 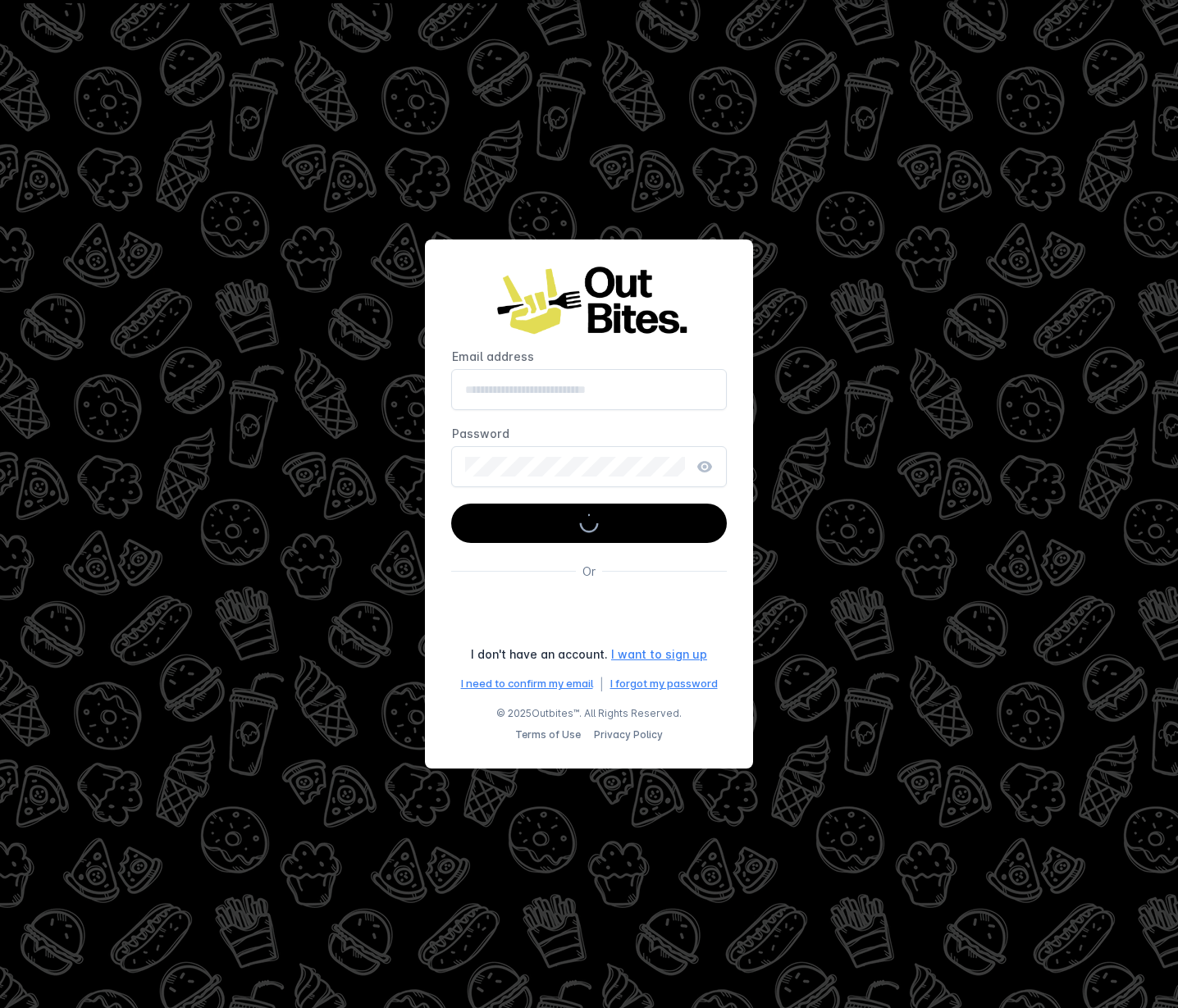 I want to click on div: Or, so click(x=589, y=571).